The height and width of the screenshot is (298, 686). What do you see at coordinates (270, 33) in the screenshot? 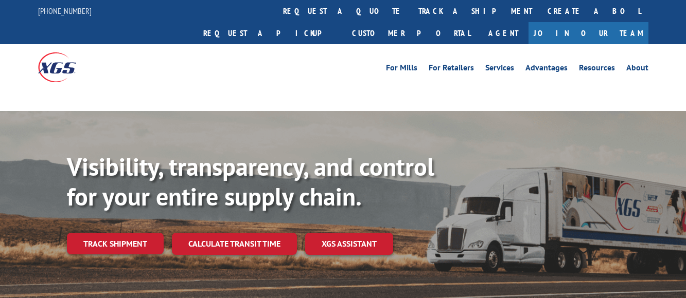
I see `a: Request a pickup` at bounding box center [270, 33].